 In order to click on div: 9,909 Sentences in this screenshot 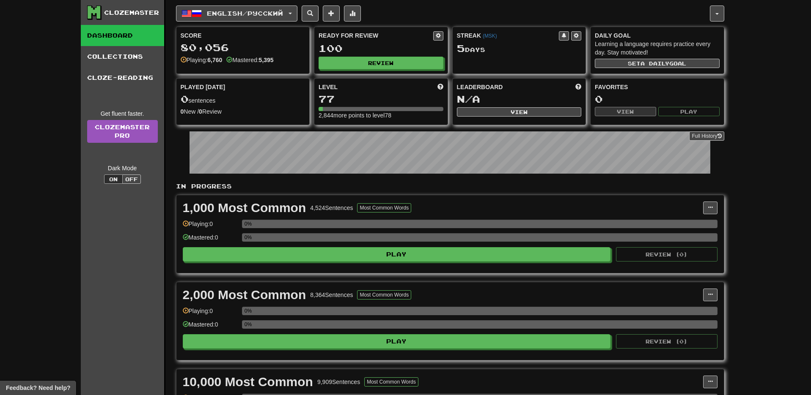, I will do `click(338, 382)`.